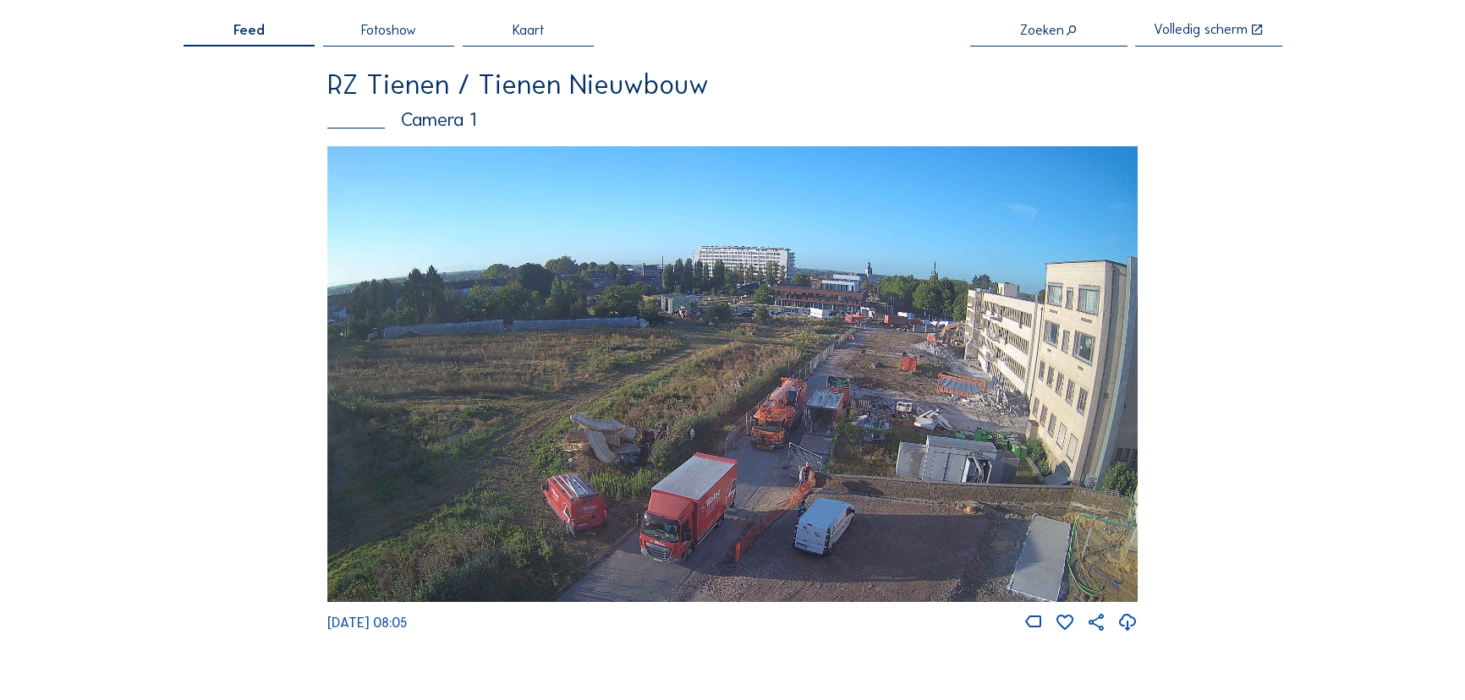 This screenshot has height=700, width=1465. I want to click on div: Volledig scherm, so click(1200, 30).